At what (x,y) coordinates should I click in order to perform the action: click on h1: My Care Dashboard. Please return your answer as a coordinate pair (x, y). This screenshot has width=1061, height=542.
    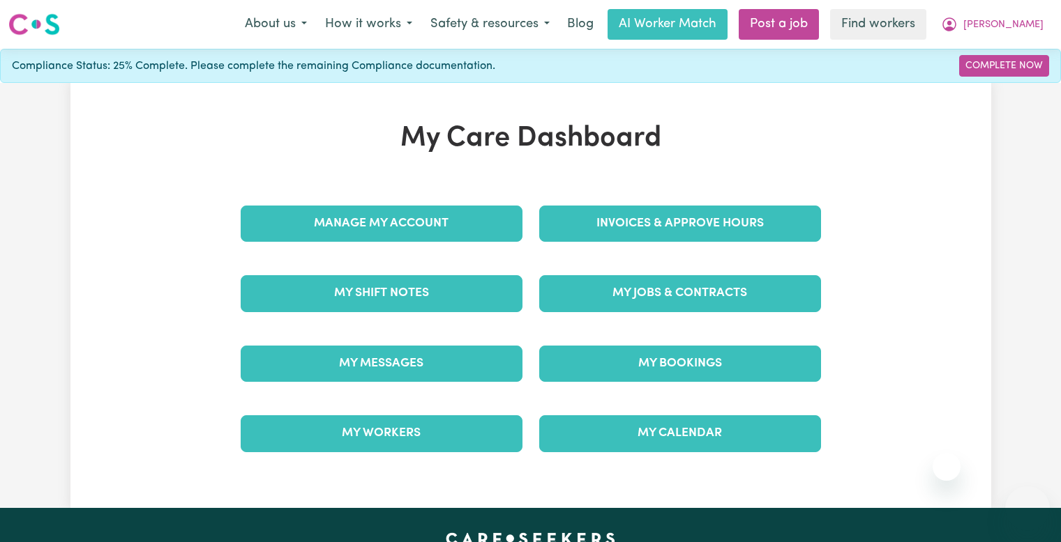
    Looking at the image, I should click on (531, 139).